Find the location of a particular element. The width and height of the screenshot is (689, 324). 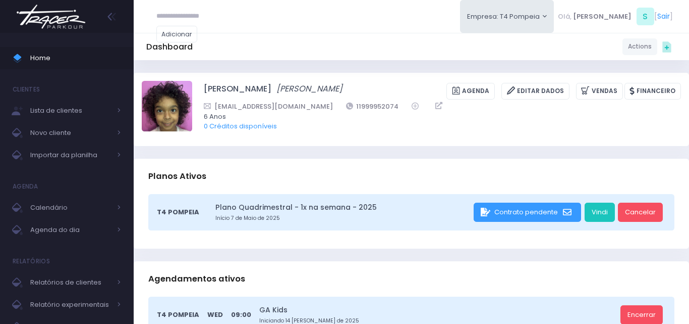

a: Editar Dados is located at coordinates (535, 91).